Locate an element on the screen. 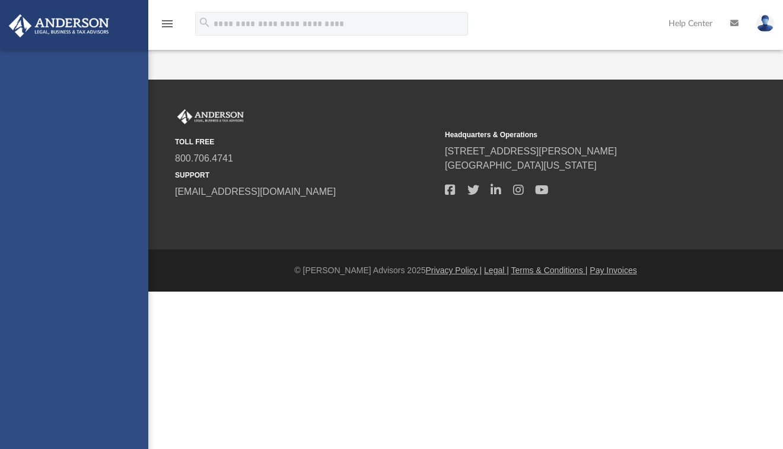 The image size is (783, 449). a: Pay Invoices is located at coordinates (613, 270).